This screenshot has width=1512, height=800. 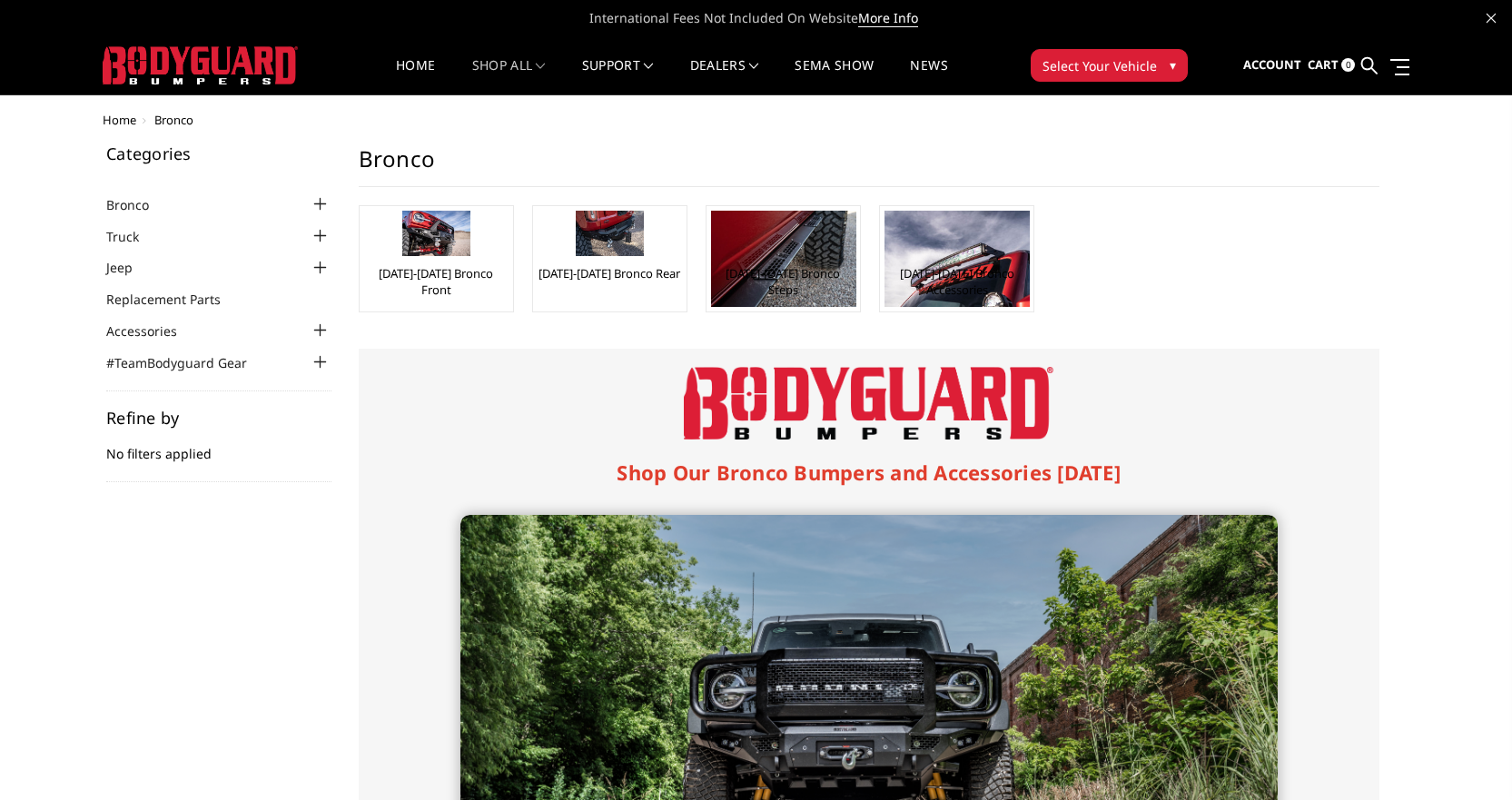 I want to click on a: Account, so click(x=1272, y=65).